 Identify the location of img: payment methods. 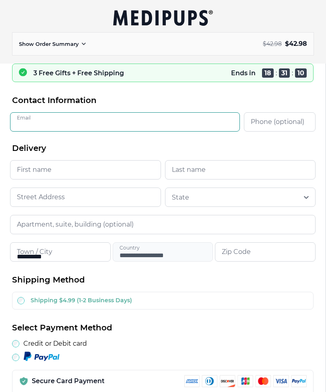
(245, 381).